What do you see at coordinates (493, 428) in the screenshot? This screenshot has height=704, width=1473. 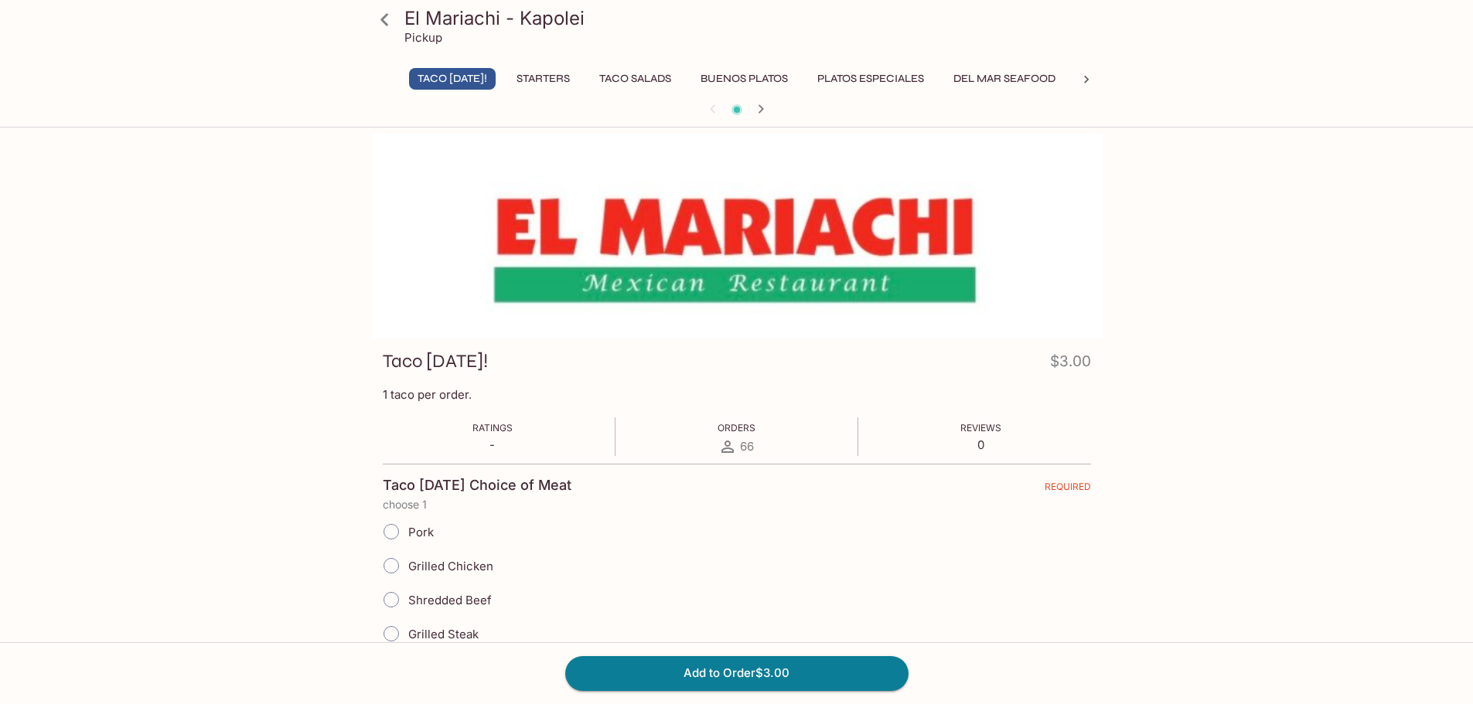 I see `span: Ratings` at bounding box center [493, 428].